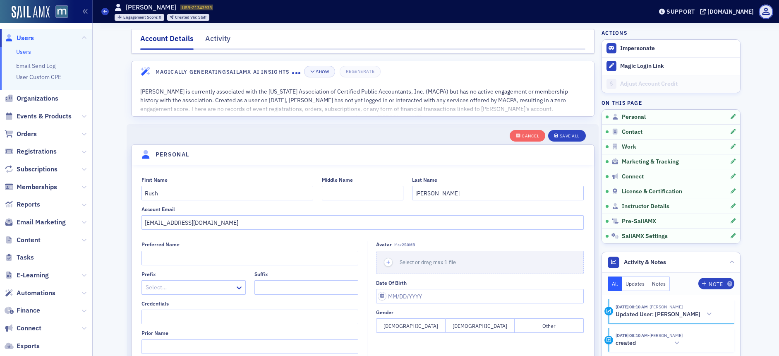  Describe the element at coordinates (645, 236) in the screenshot. I see `span: SailAMX Settings` at that location.